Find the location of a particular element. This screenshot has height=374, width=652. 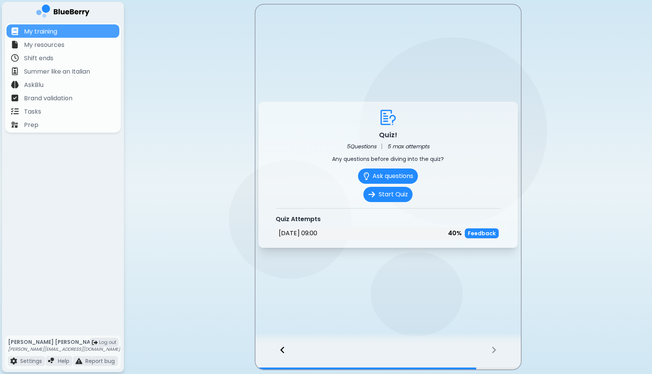

button: Ask questions is located at coordinates (388, 176).